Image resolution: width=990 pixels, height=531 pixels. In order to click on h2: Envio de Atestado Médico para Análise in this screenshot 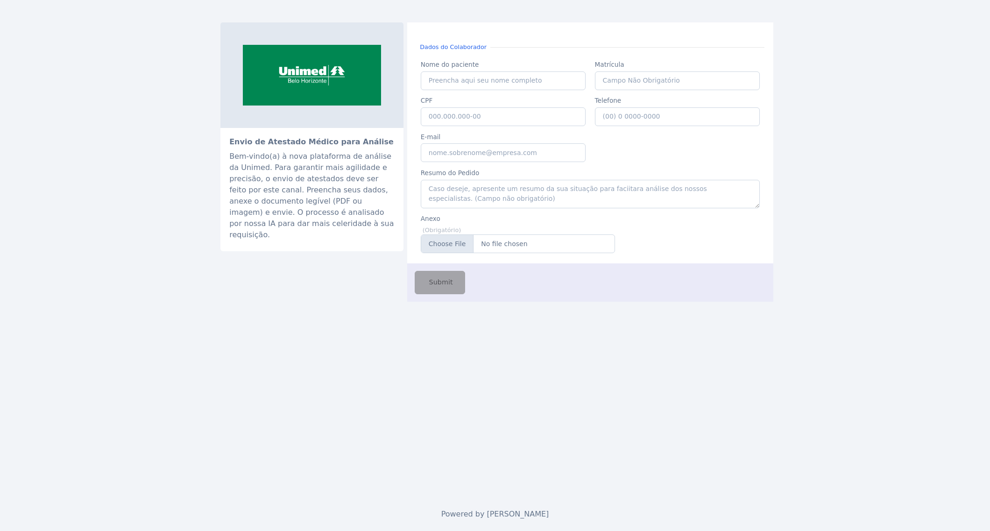, I will do `click(312, 142)`.